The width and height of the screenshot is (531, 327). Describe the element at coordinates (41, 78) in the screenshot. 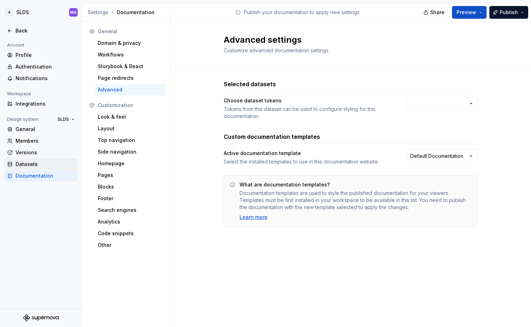

I see `a: Notifications` at that location.